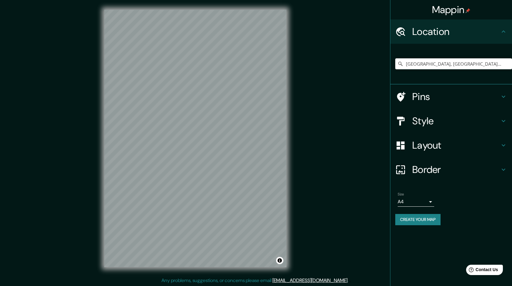 The image size is (512, 286). I want to click on h4: Layout, so click(456, 145).